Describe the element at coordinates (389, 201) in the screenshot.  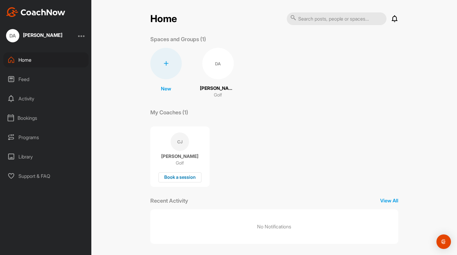
I see `p: View All` at that location.